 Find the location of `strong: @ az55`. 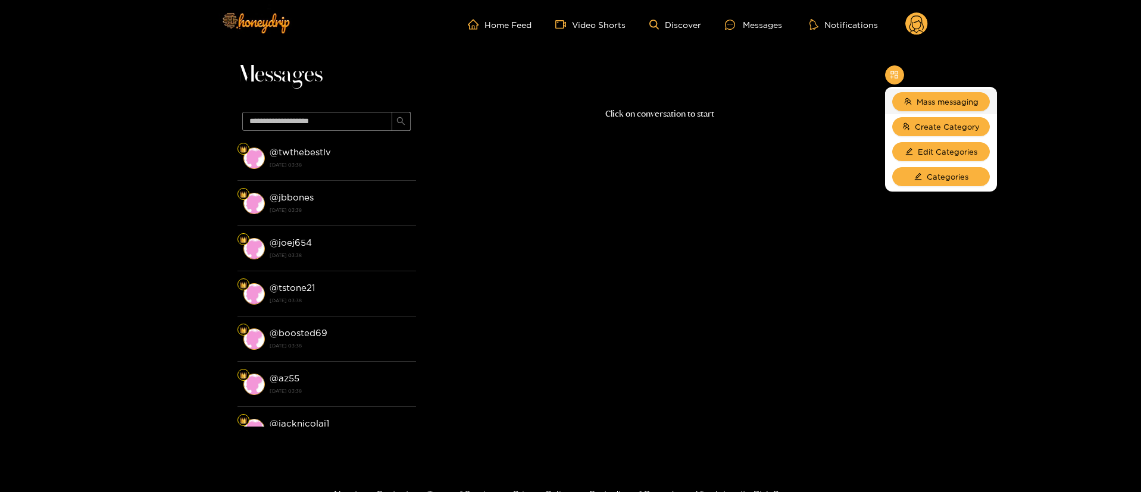

strong: @ az55 is located at coordinates (284, 378).